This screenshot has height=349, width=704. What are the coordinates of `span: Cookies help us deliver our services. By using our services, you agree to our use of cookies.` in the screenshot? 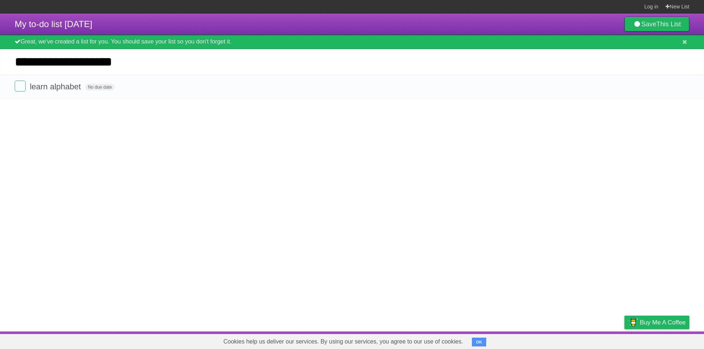 It's located at (343, 342).